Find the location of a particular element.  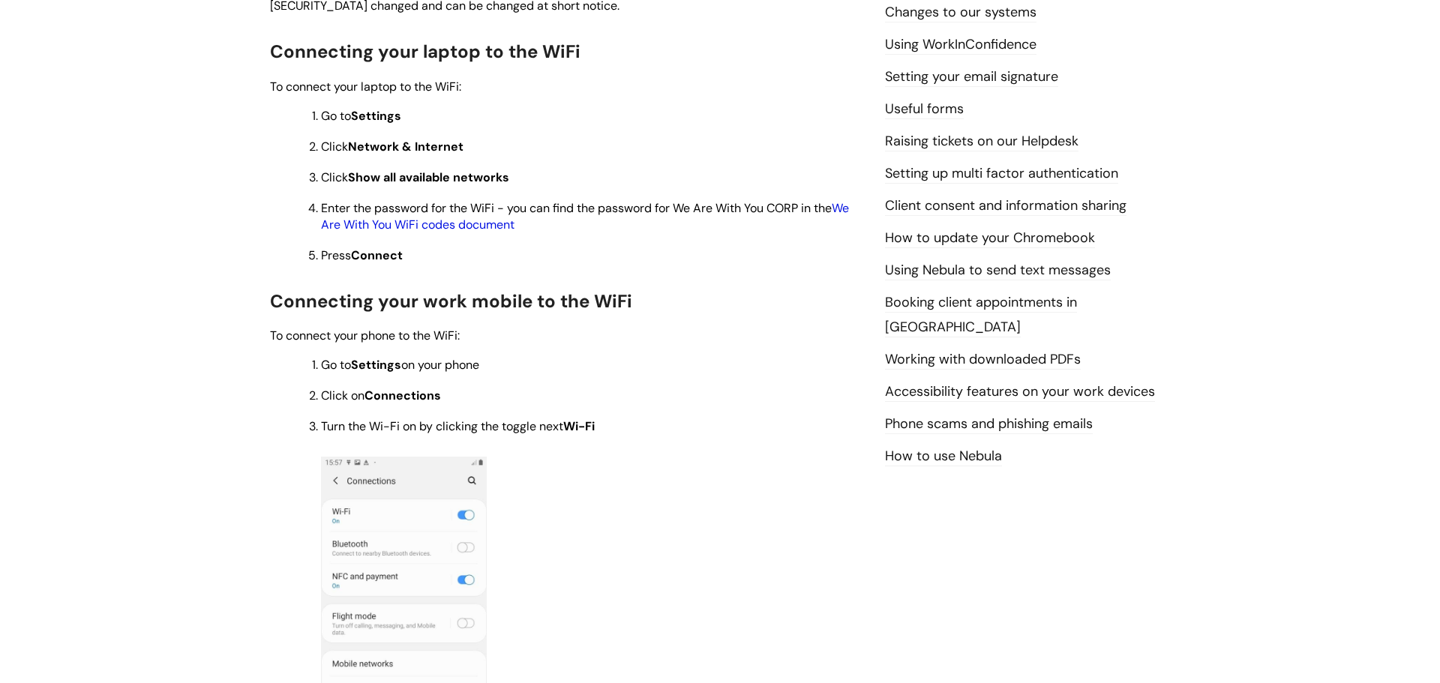

strong: Network & Internet is located at coordinates (406, 146).